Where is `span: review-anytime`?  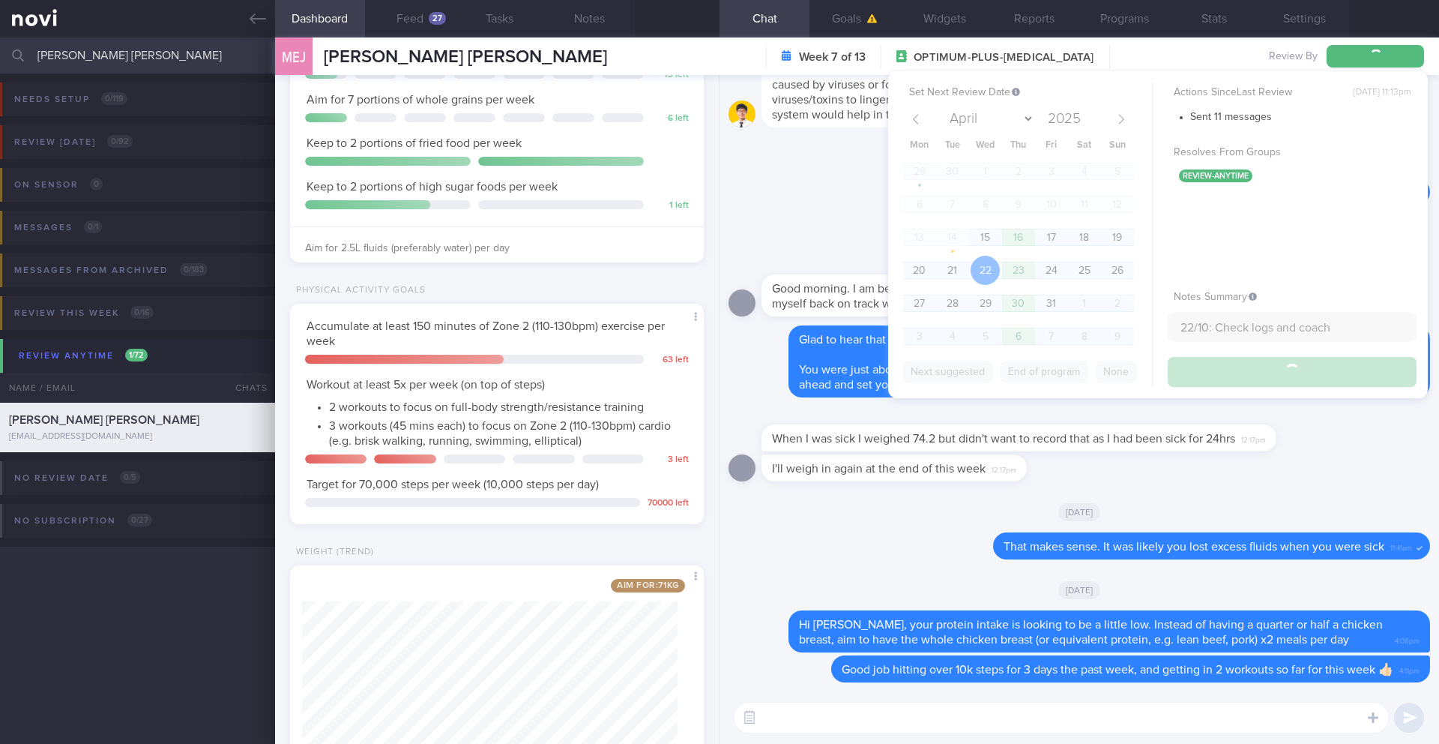
span: review-anytime is located at coordinates (1216, 175).